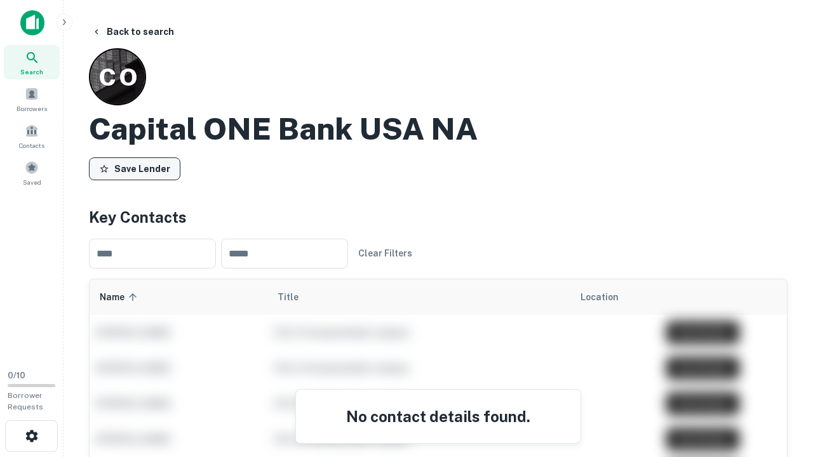 This screenshot has width=813, height=457. I want to click on a: Contacts, so click(32, 136).